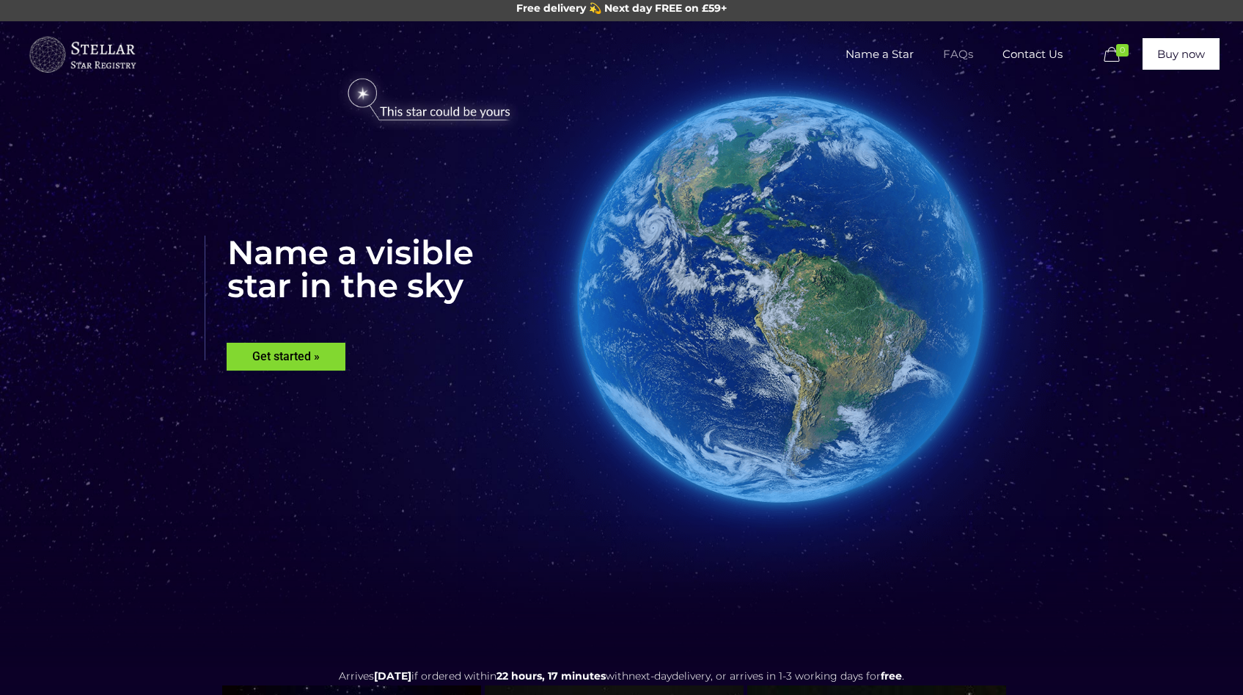  What do you see at coordinates (621, 676) in the screenshot?
I see `span: Arrives if ordered within with delivery, or arrives in 1-3 working days for .` at bounding box center [621, 676].